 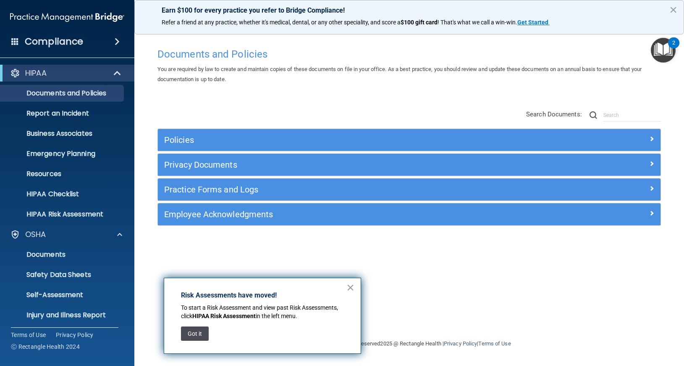 I want to click on p: HIPAA, so click(x=36, y=73).